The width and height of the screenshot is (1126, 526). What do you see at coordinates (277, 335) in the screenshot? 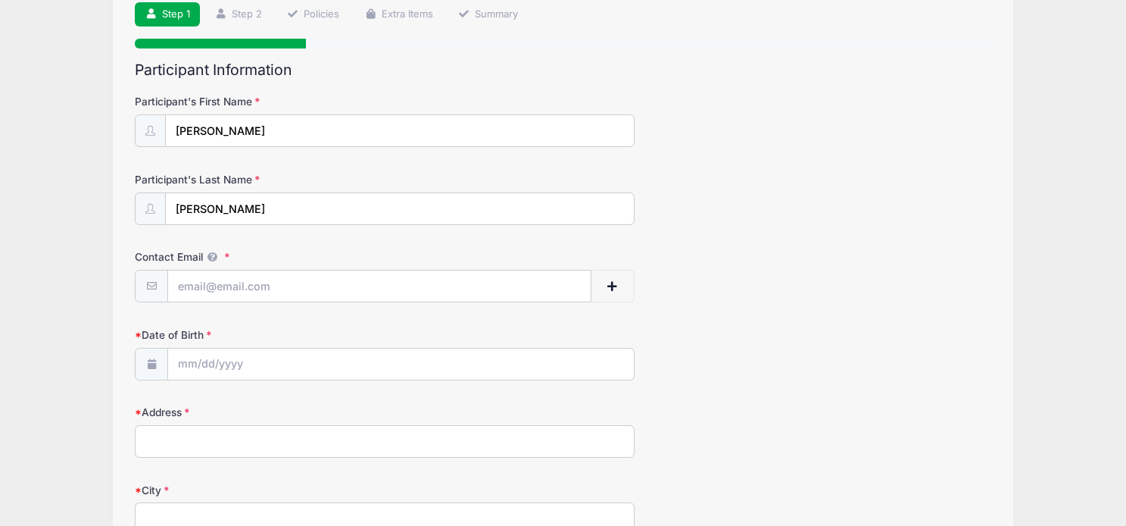
I see `label: Date of Birth` at bounding box center [277, 335].